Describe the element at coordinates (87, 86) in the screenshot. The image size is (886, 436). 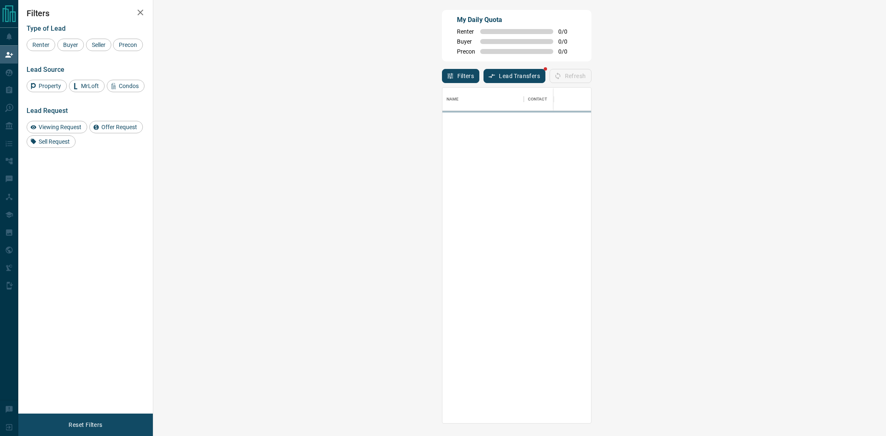
I see `div: MrLoft` at that location.